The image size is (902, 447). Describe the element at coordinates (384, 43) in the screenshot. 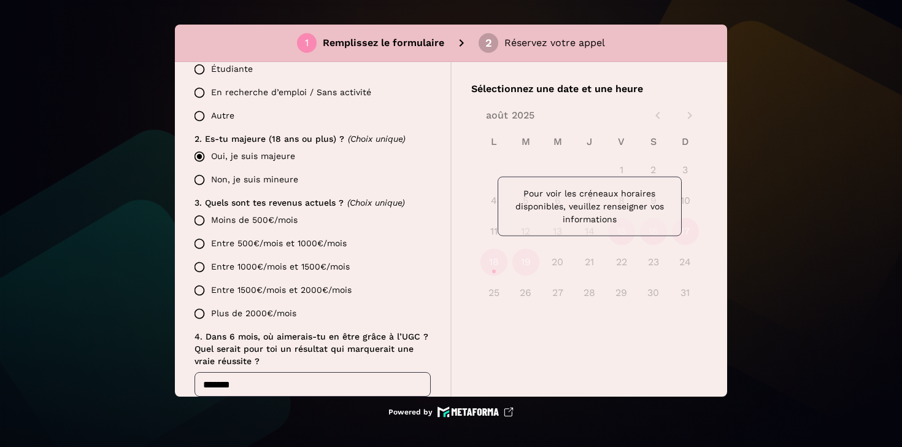

I see `p: Remplissez le formulaire` at that location.